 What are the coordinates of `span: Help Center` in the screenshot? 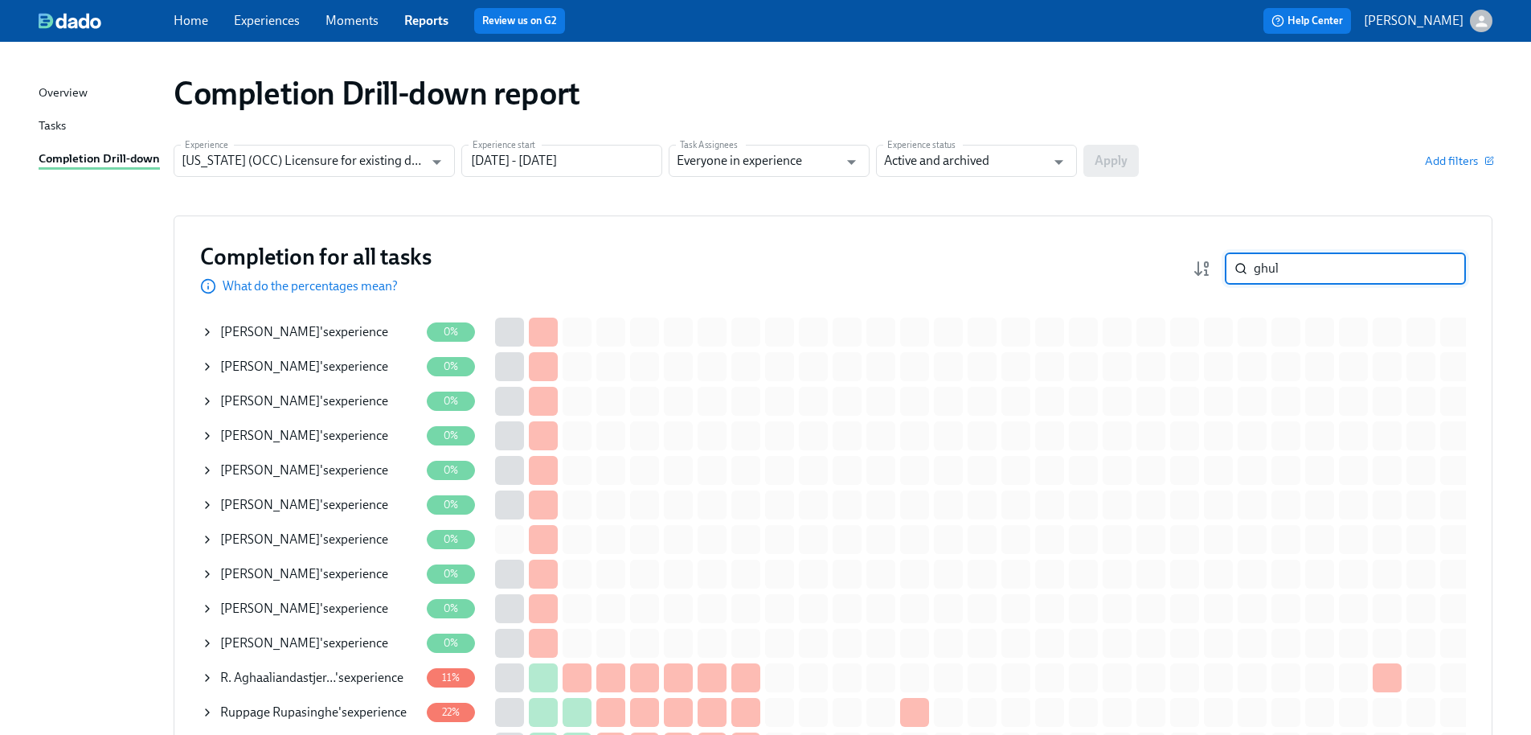 It's located at (1307, 21).